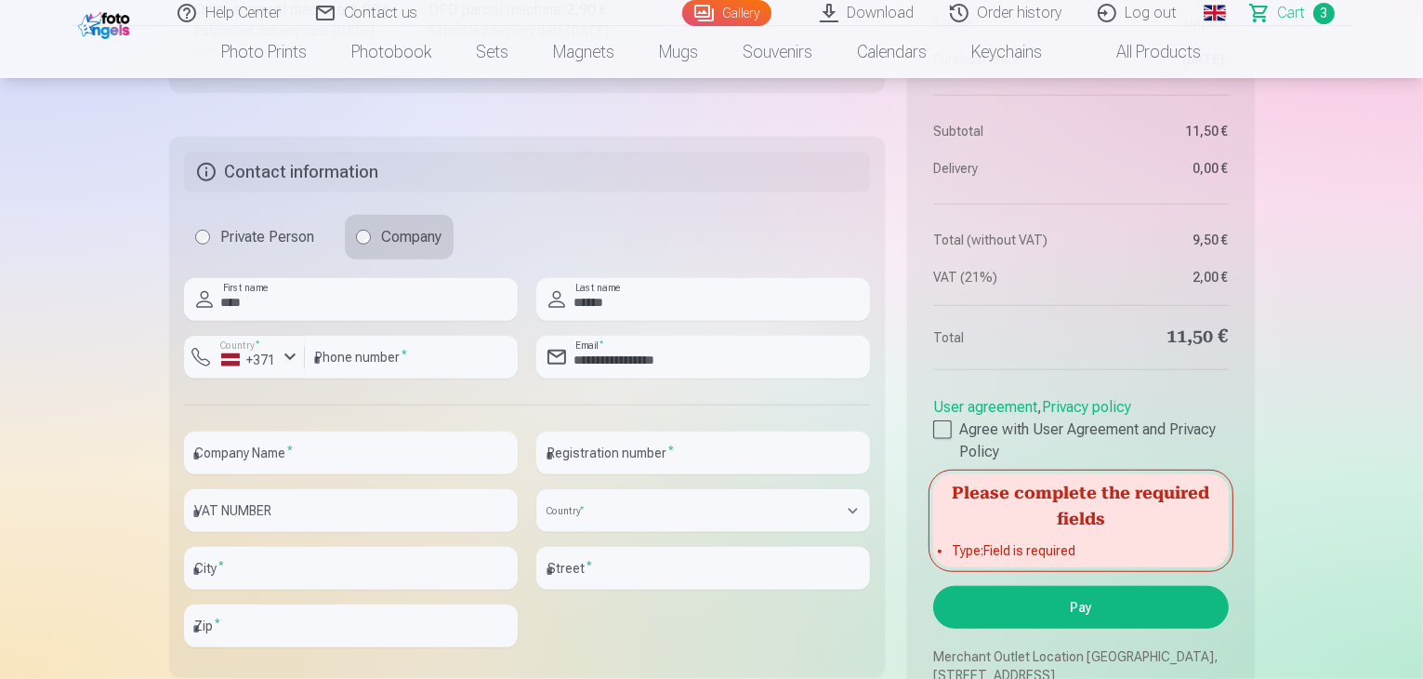 Image resolution: width=1423 pixels, height=679 pixels. Describe the element at coordinates (1002, 240) in the screenshot. I see `dt: Total (without VAT)` at that location.